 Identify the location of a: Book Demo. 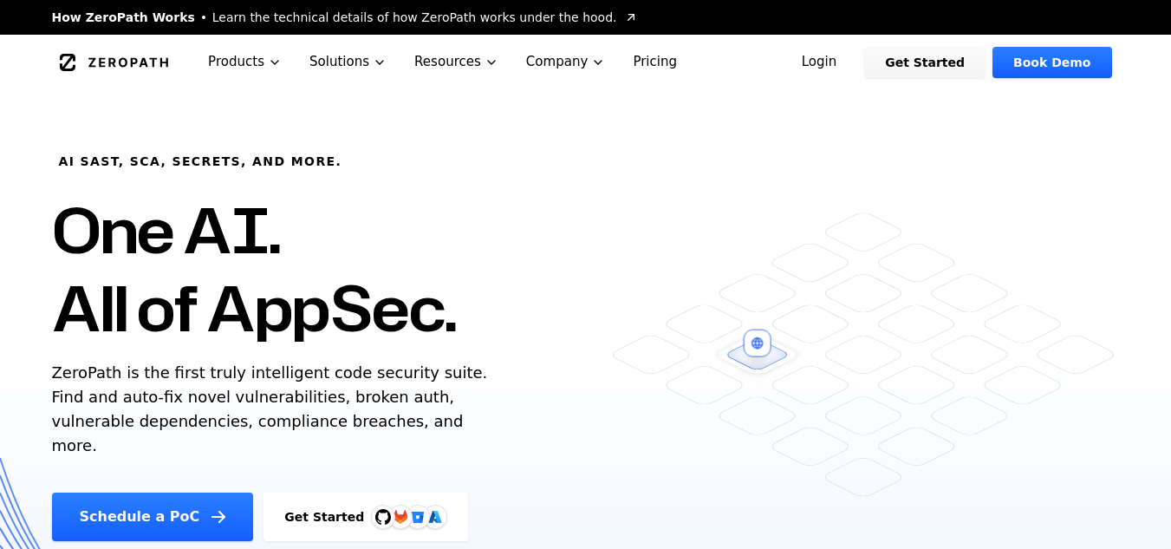
(1051, 62).